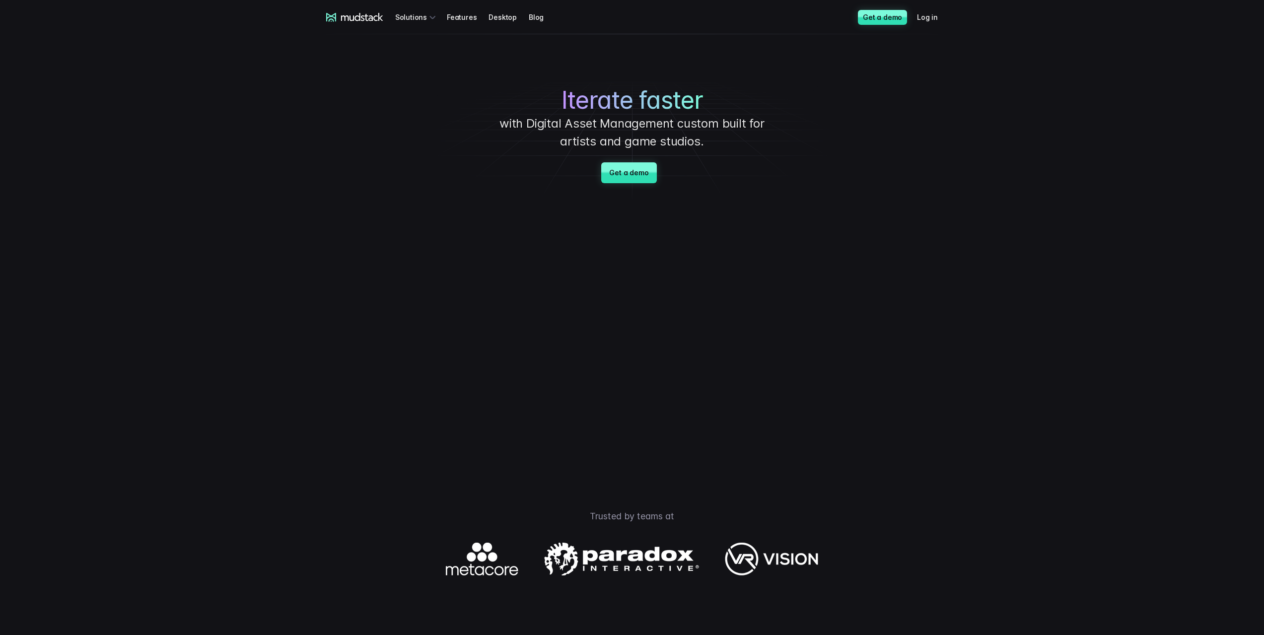  I want to click on a: Desktop, so click(509, 17).